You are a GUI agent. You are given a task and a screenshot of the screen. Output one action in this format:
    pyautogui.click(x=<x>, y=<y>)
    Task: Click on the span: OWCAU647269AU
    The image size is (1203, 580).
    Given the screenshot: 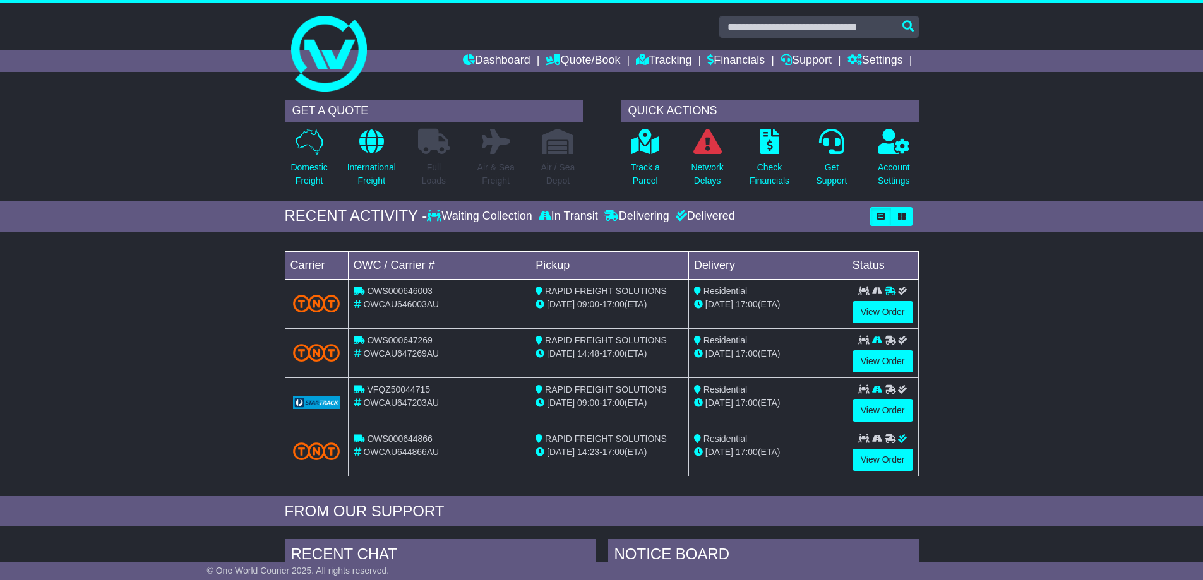 What is the action you would take?
    pyautogui.click(x=401, y=354)
    